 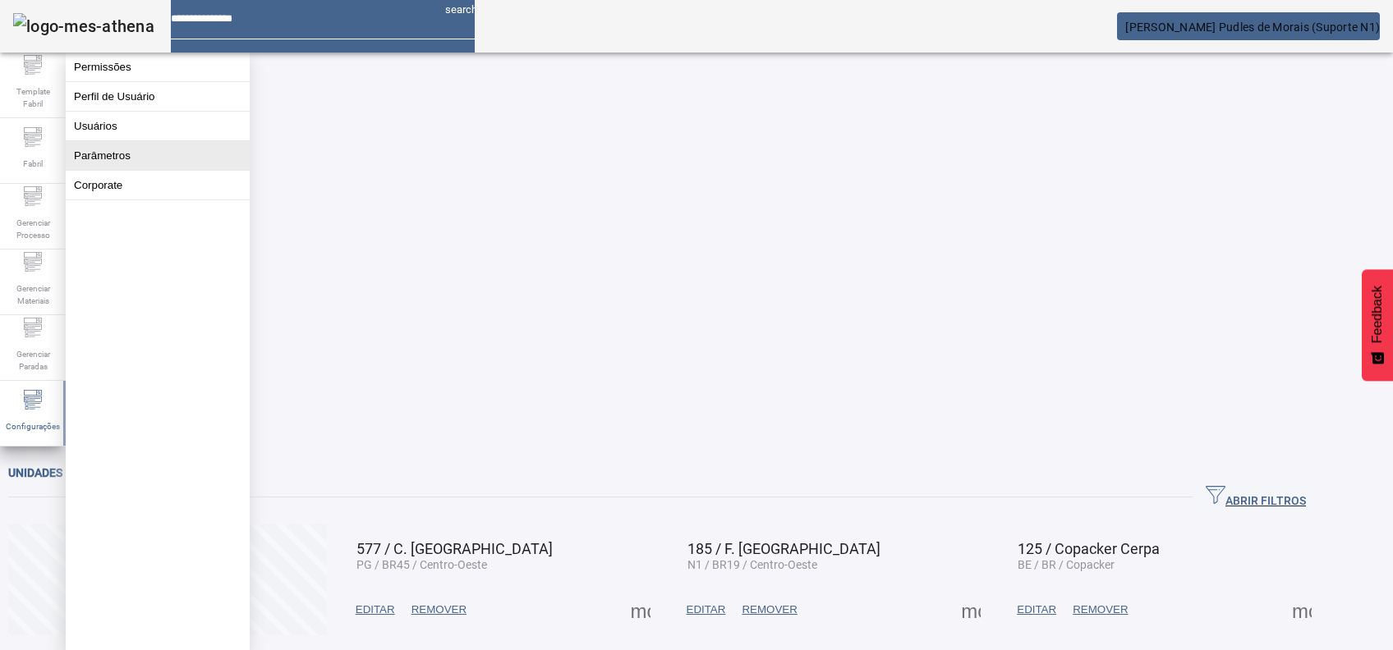 What do you see at coordinates (158, 67) in the screenshot?
I see `button: Permissões` at bounding box center [158, 67].